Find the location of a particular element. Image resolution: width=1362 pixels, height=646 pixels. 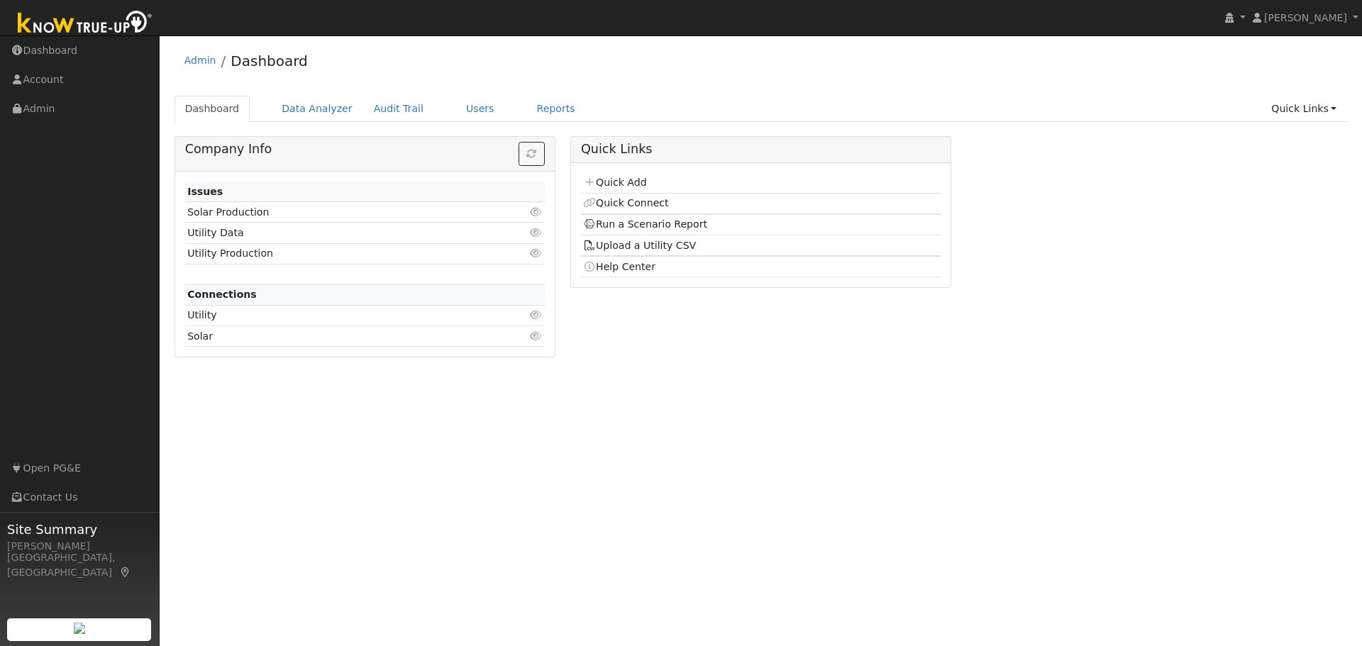

td: Utility is located at coordinates (335, 315).